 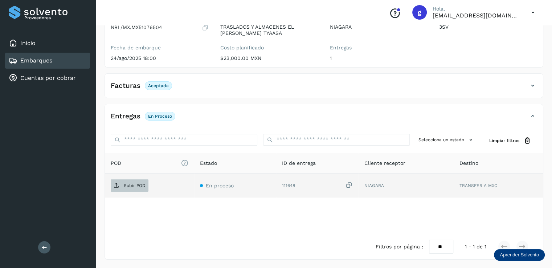 I want to click on p: NBL/MX.MX51076504, so click(x=136, y=27).